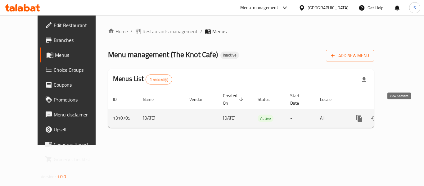 This screenshot has width=424, height=186. I want to click on table: enhanced table, so click(262, 109).